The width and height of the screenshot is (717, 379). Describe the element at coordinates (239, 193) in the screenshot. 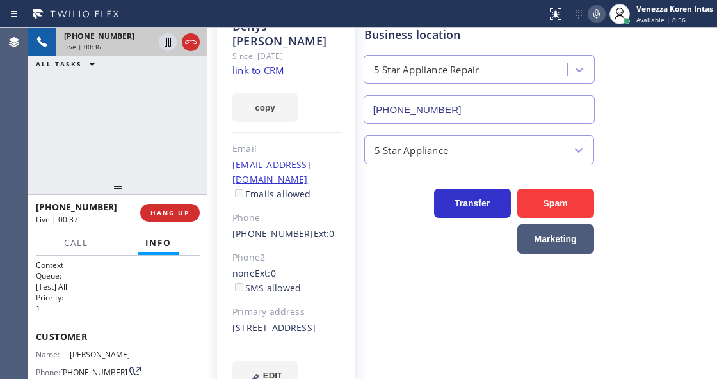

I see `input: Emails allowed` at that location.